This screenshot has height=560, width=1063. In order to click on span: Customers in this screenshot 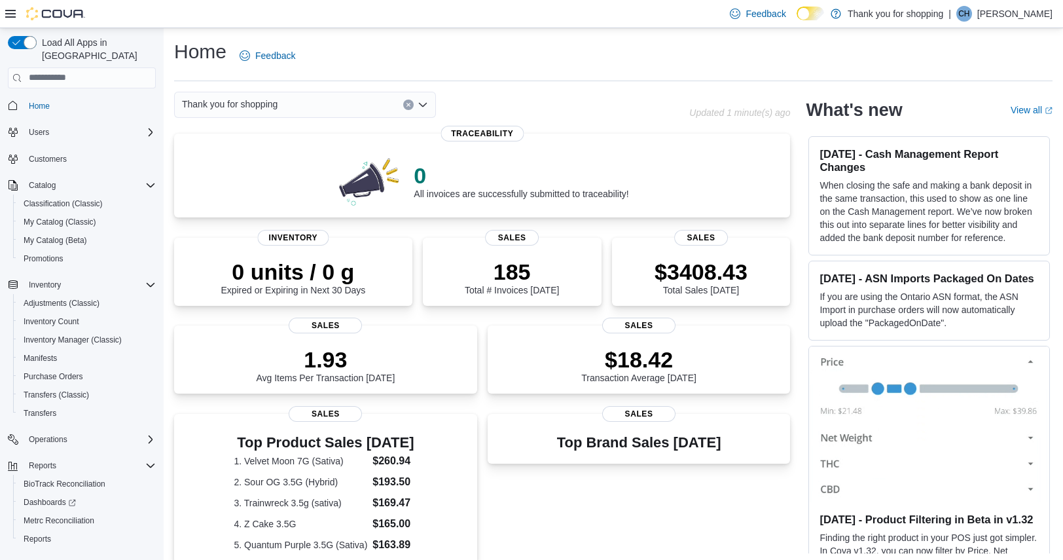, I will do `click(48, 159)`.